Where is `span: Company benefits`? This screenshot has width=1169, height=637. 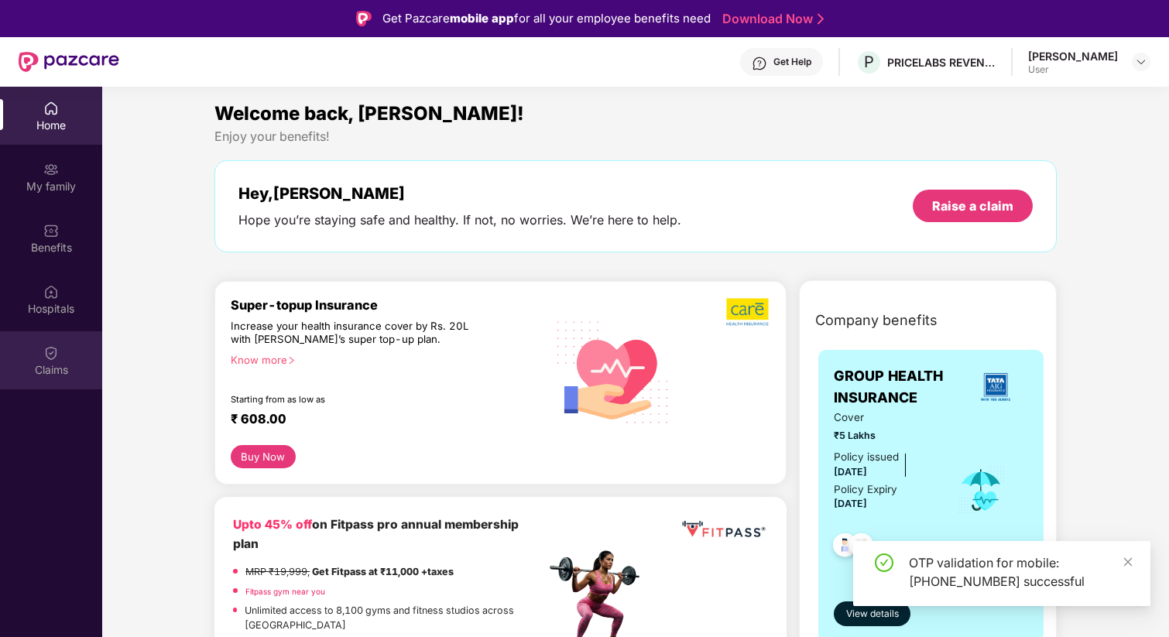
span: Company benefits is located at coordinates (876, 320).